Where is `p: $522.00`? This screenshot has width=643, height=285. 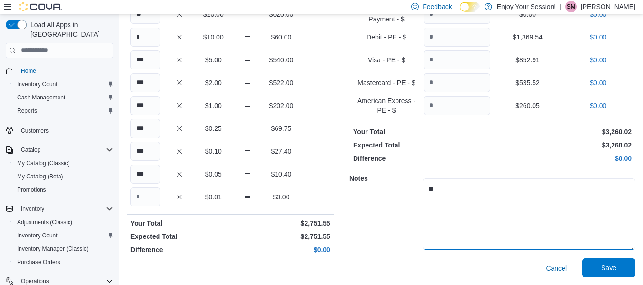 p: $522.00 is located at coordinates (281, 83).